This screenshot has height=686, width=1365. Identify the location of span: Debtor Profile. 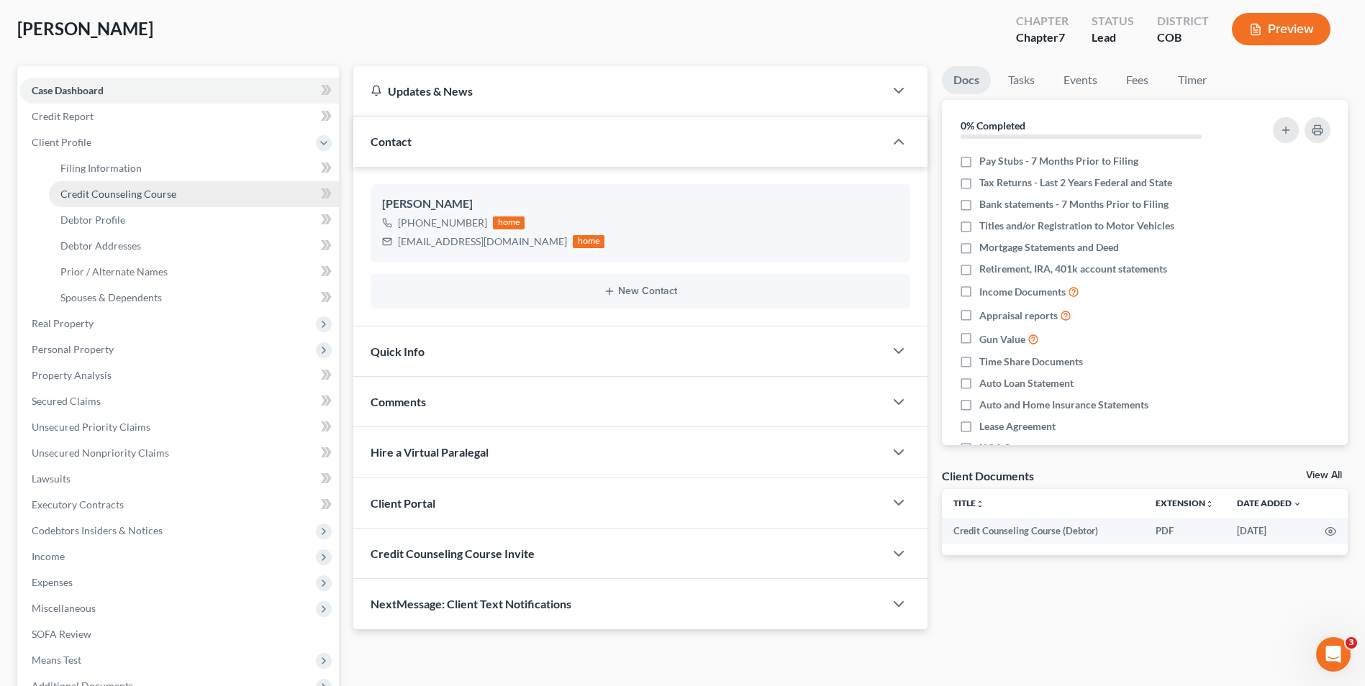
(93, 219).